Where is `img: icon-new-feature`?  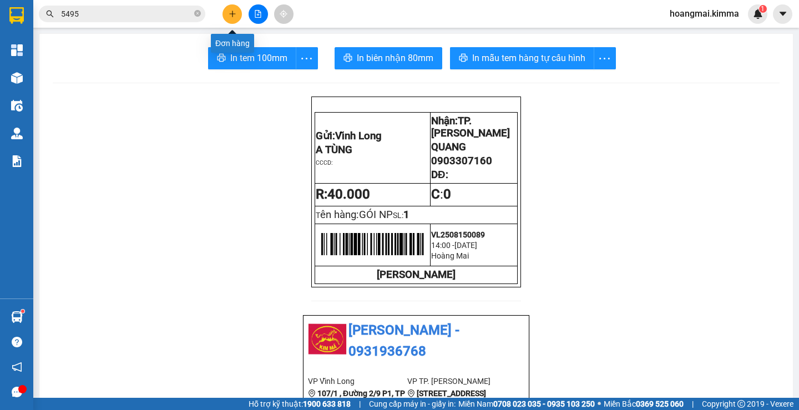 img: icon-new-feature is located at coordinates (758, 14).